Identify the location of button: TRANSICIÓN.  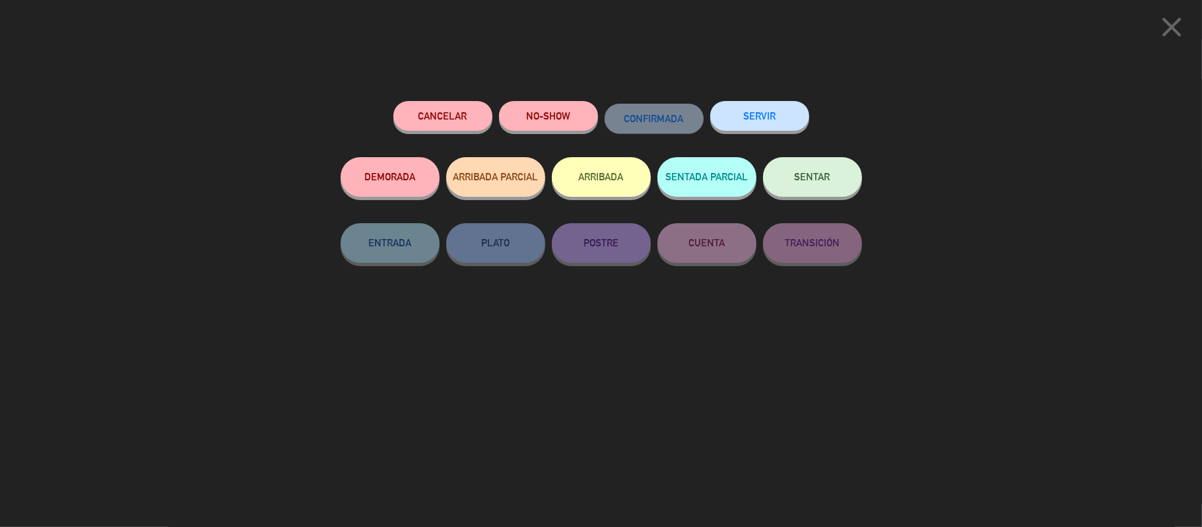
(812, 243).